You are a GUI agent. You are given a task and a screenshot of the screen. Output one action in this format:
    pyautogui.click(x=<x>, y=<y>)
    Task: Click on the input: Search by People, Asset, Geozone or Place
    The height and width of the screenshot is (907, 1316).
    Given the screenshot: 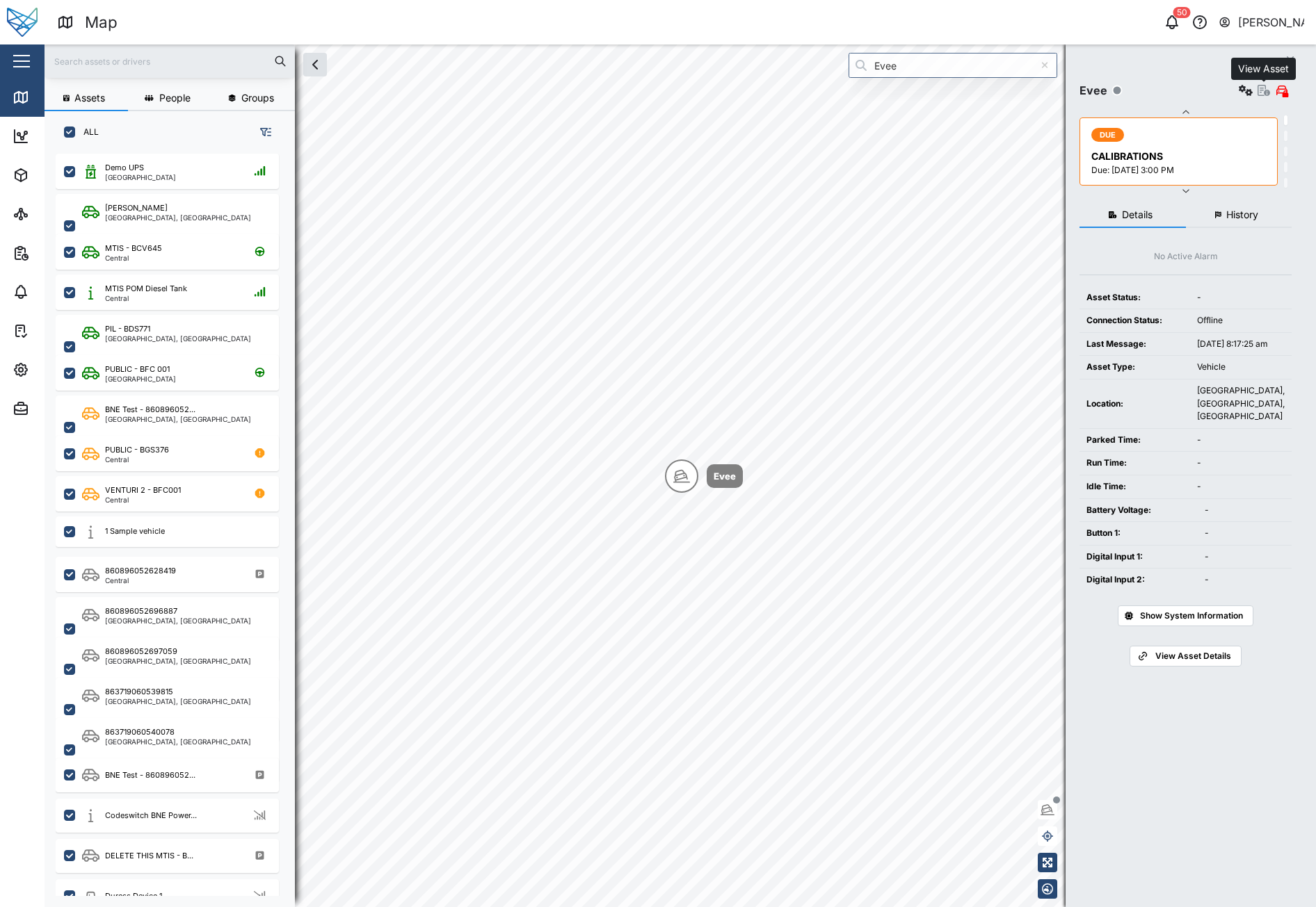 What is the action you would take?
    pyautogui.click(x=952, y=66)
    